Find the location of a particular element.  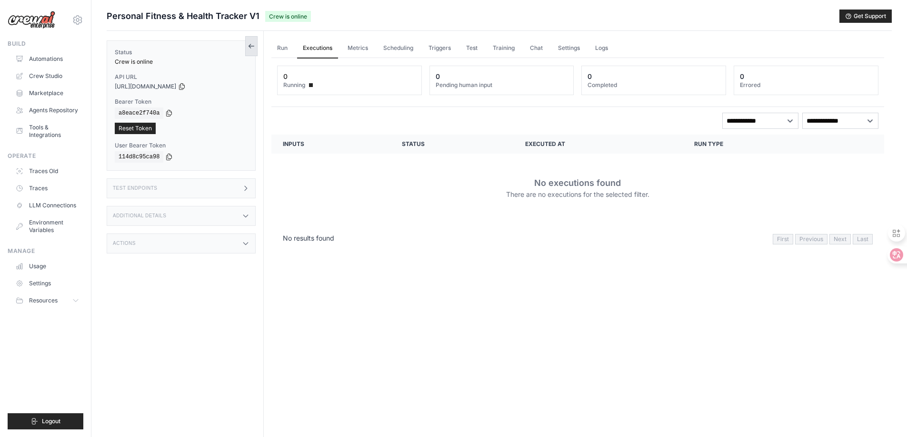

a: Traces Old is located at coordinates (47, 171).